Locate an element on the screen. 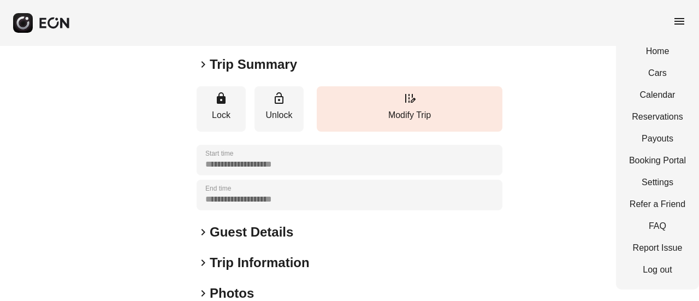 The height and width of the screenshot is (301, 699). a: Home is located at coordinates (658, 51).